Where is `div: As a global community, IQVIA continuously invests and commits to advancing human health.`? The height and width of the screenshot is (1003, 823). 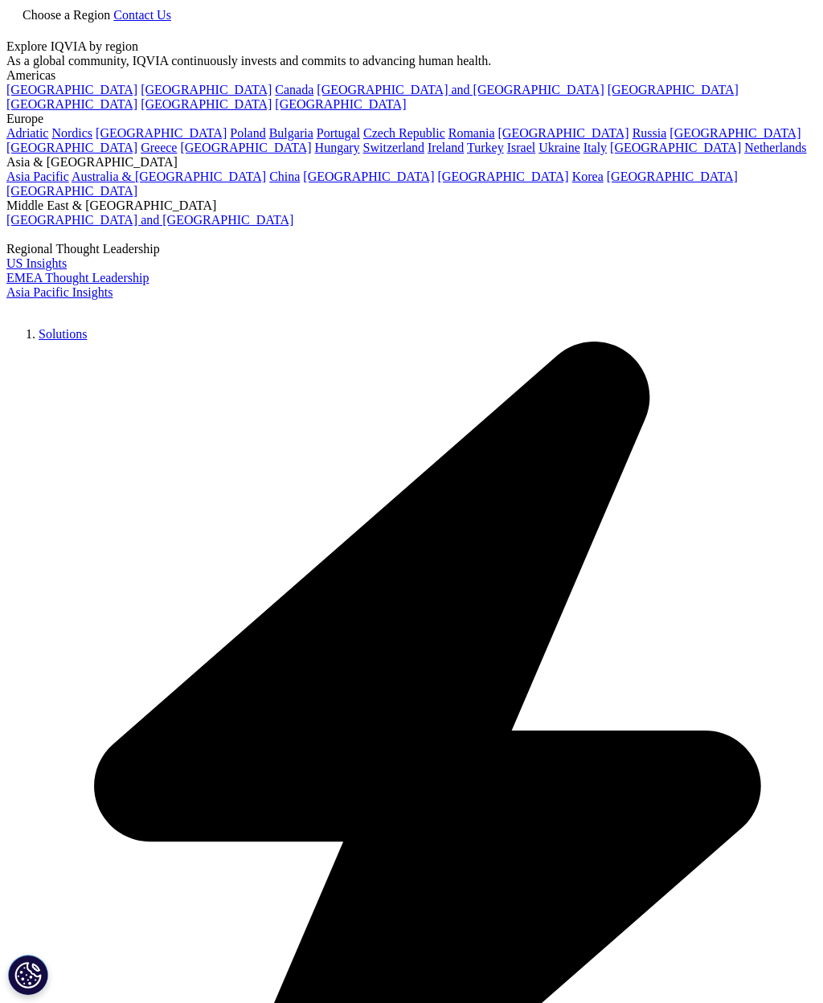
div: As a global community, IQVIA continuously invests and commits to advancing human health. is located at coordinates (412, 61).